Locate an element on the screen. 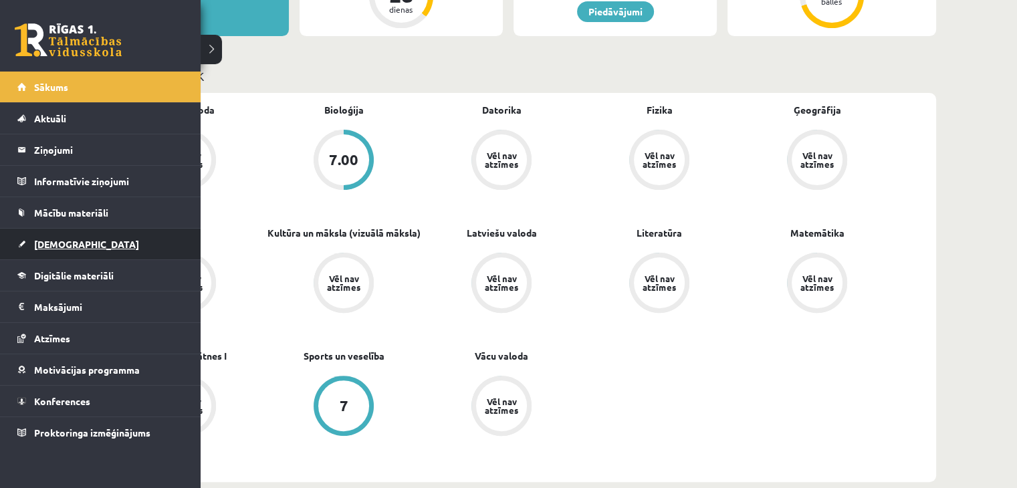  legend: Maksājumi is located at coordinates (109, 307).